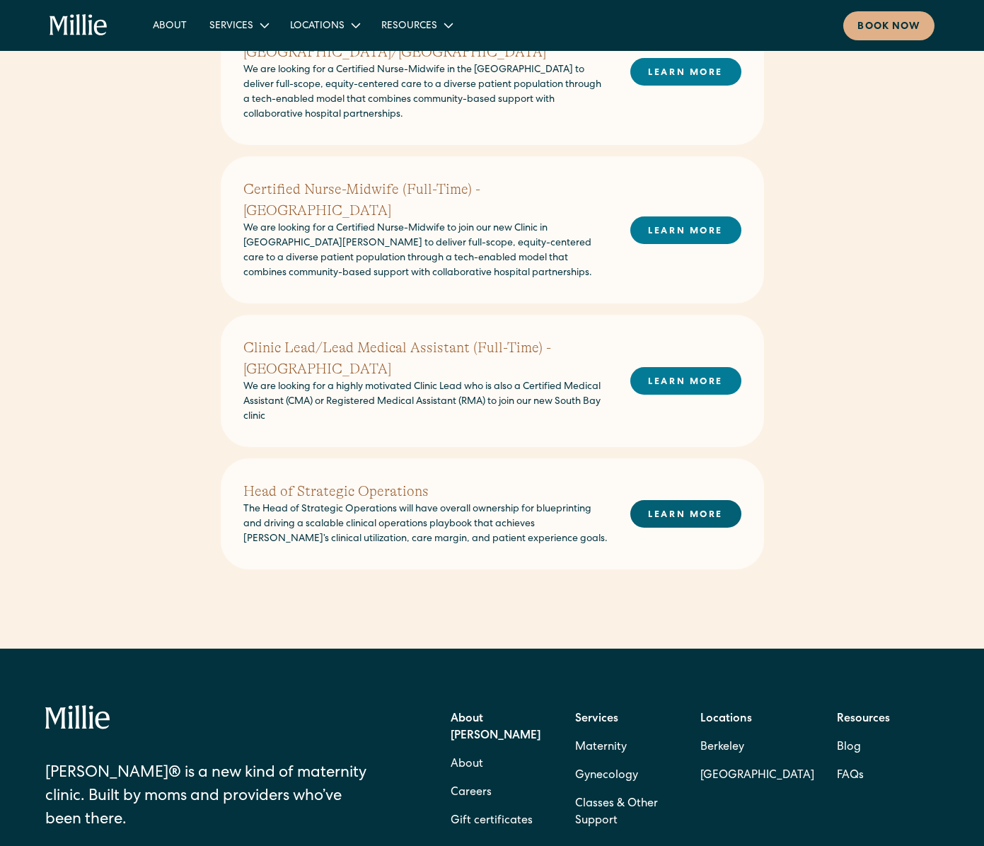  Describe the element at coordinates (851, 776) in the screenshot. I see `a: FAQs` at that location.